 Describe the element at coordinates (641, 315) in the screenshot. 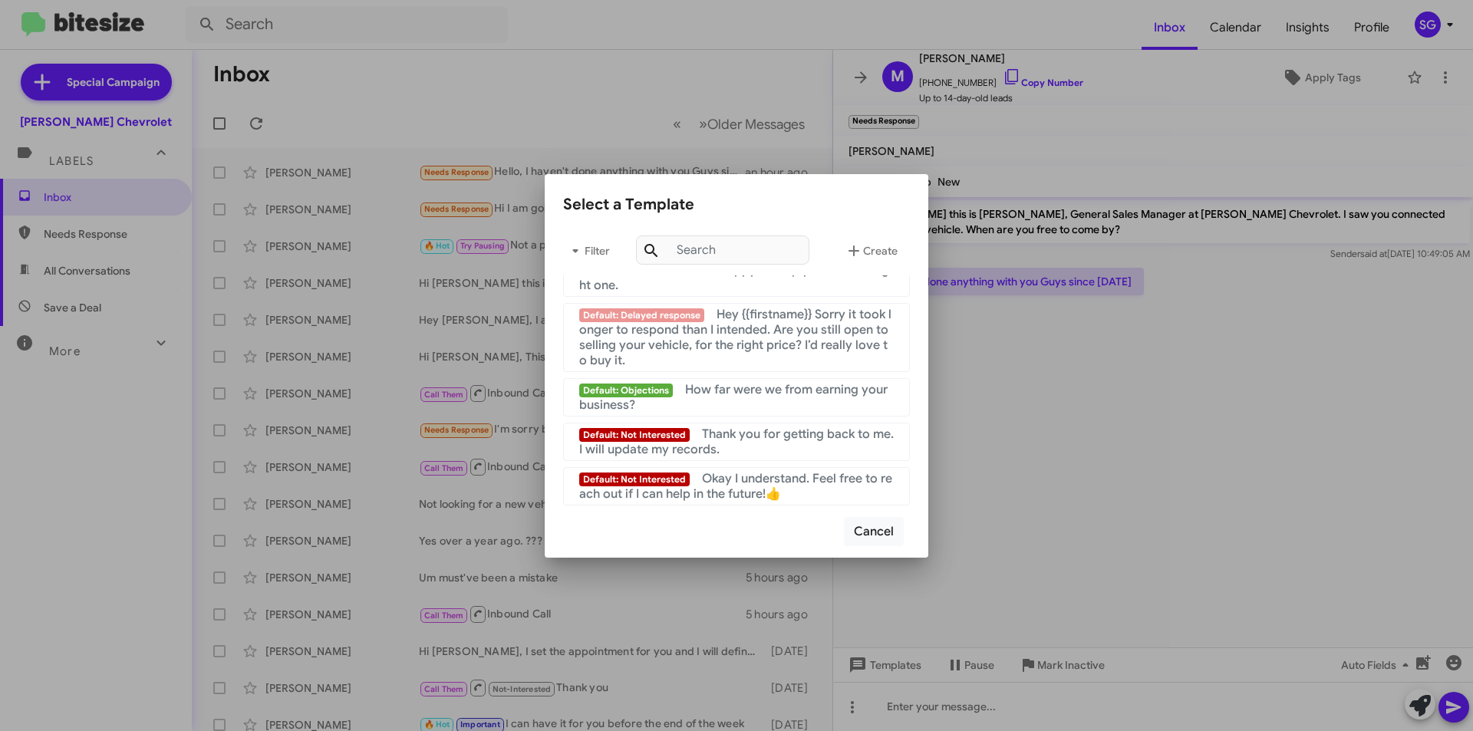

I see `span: Default: Delayed response` at that location.